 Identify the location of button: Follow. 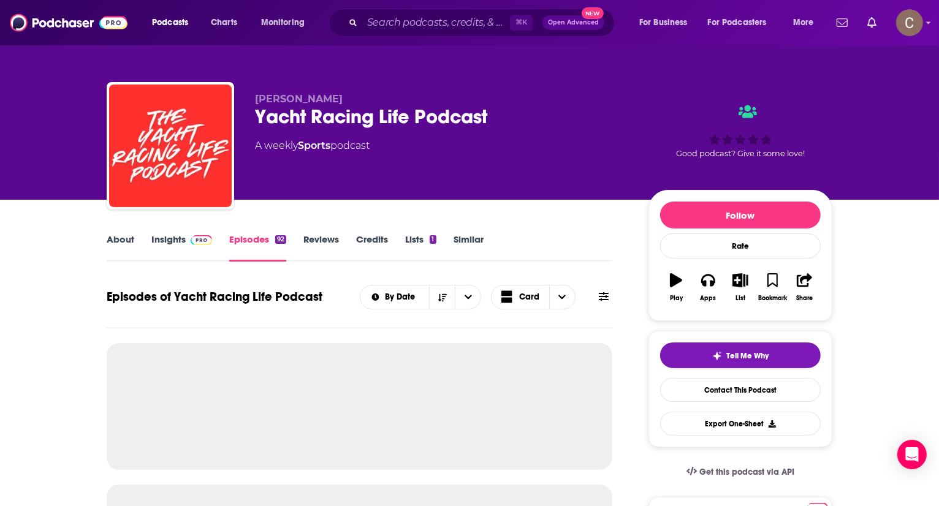
(741, 215).